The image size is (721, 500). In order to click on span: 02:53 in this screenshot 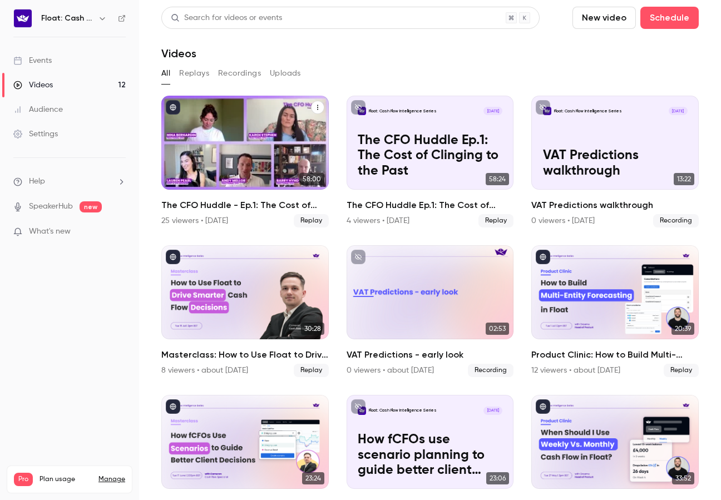, I will do `click(497, 329)`.